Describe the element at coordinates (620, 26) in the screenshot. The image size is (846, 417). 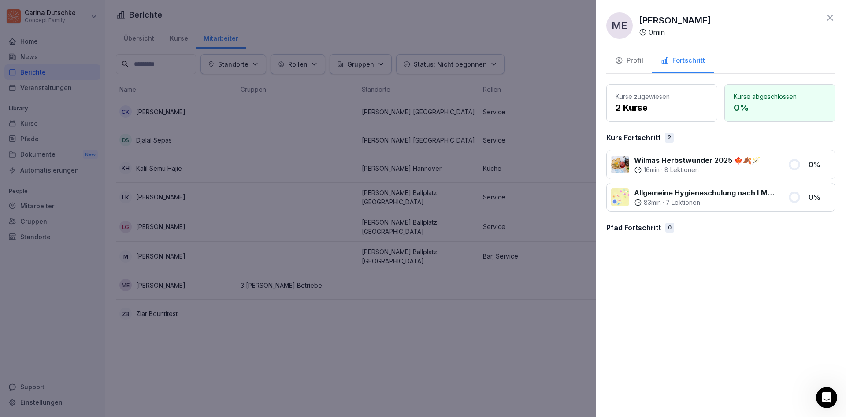
I see `div: ME` at that location.